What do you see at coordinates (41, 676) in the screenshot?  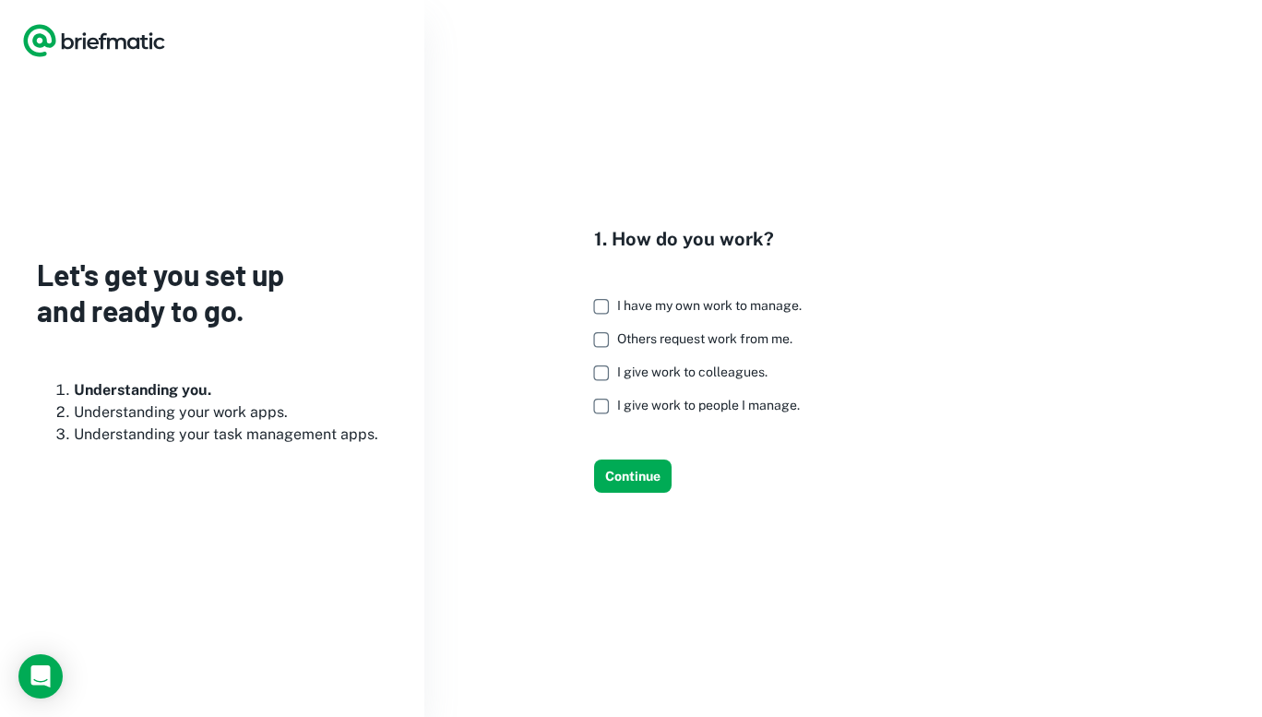 I see `div: Load Chat` at bounding box center [41, 676].